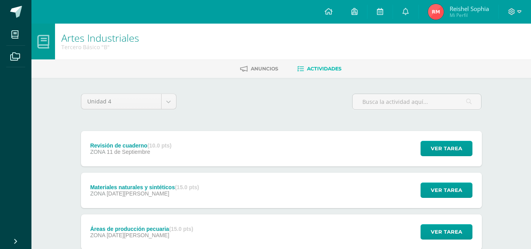 The image size is (531, 249). I want to click on div: Tercero Básico 'B', so click(100, 47).